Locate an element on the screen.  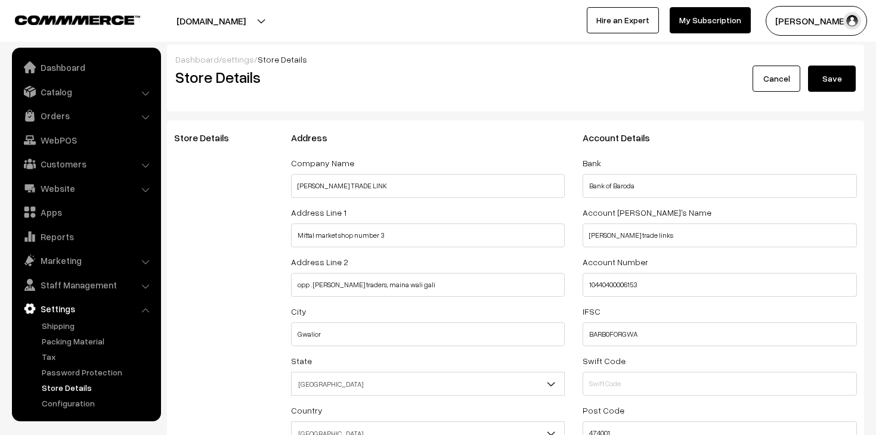
label: State is located at coordinates (301, 361).